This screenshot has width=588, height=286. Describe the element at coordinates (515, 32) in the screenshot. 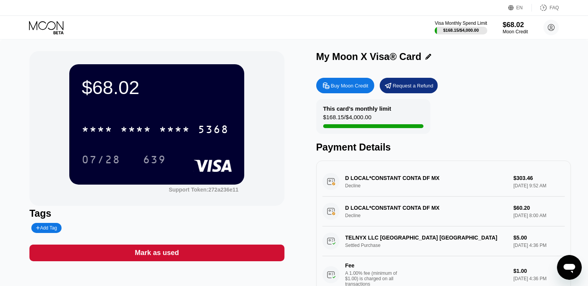

I see `div: Moon Credit` at that location.